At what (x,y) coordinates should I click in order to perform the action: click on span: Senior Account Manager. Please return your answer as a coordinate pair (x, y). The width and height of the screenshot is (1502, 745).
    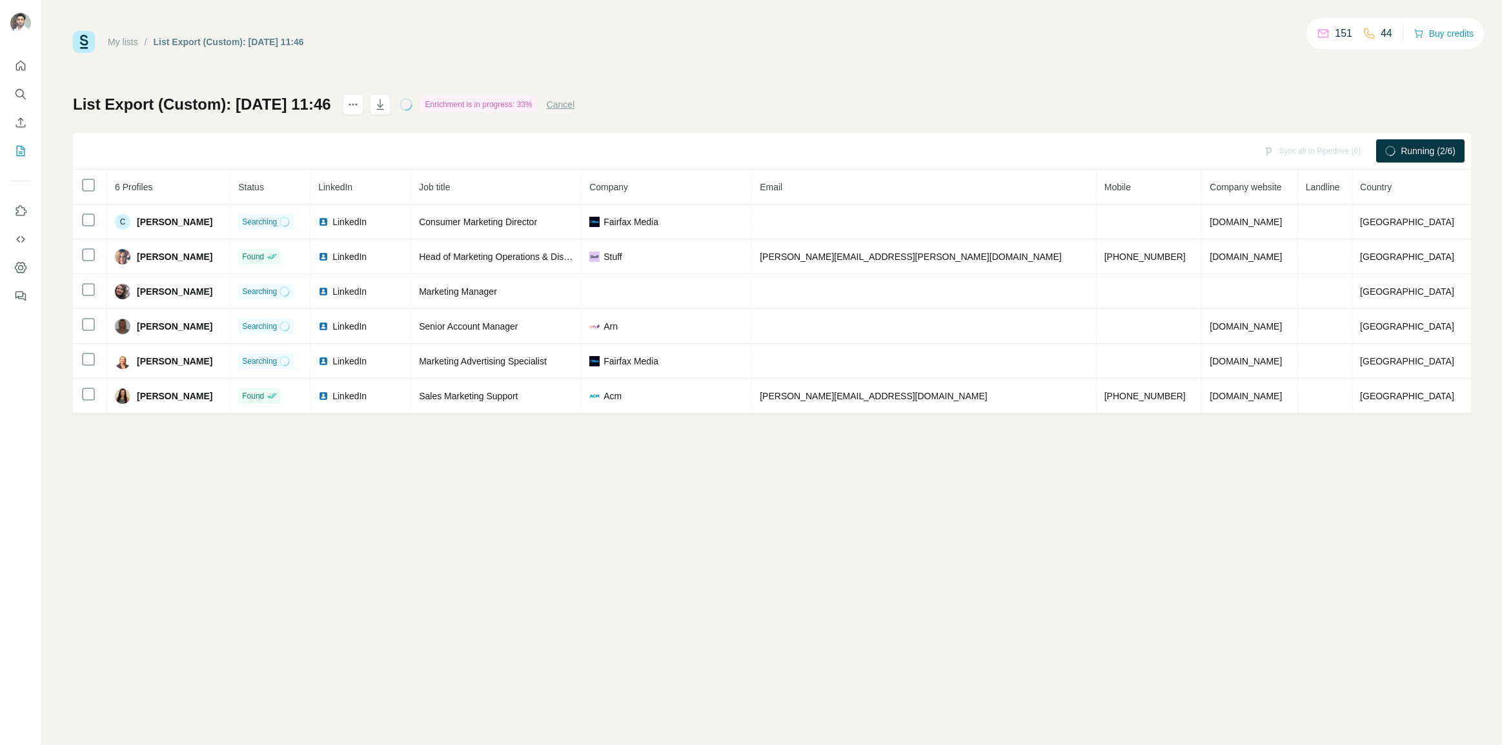
    Looking at the image, I should click on (468, 327).